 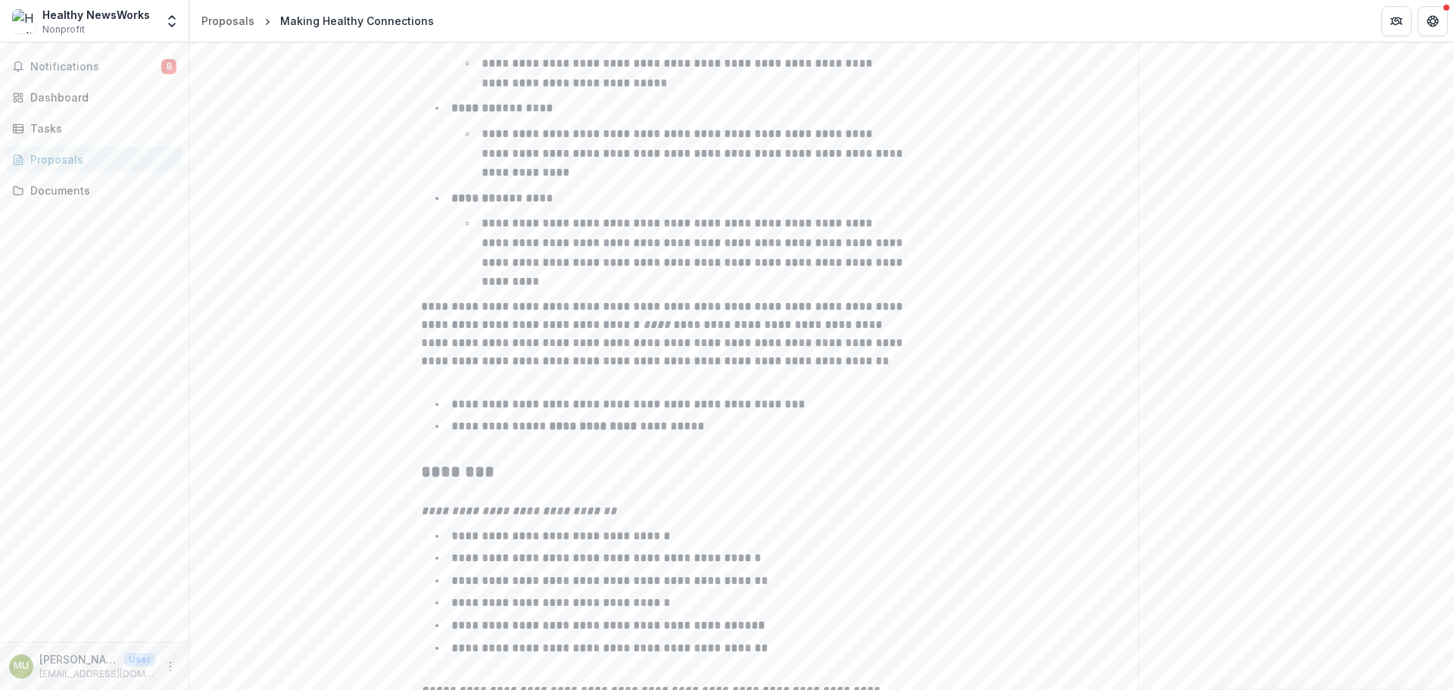 What do you see at coordinates (169, 67) in the screenshot?
I see `span: 8` at bounding box center [169, 67].